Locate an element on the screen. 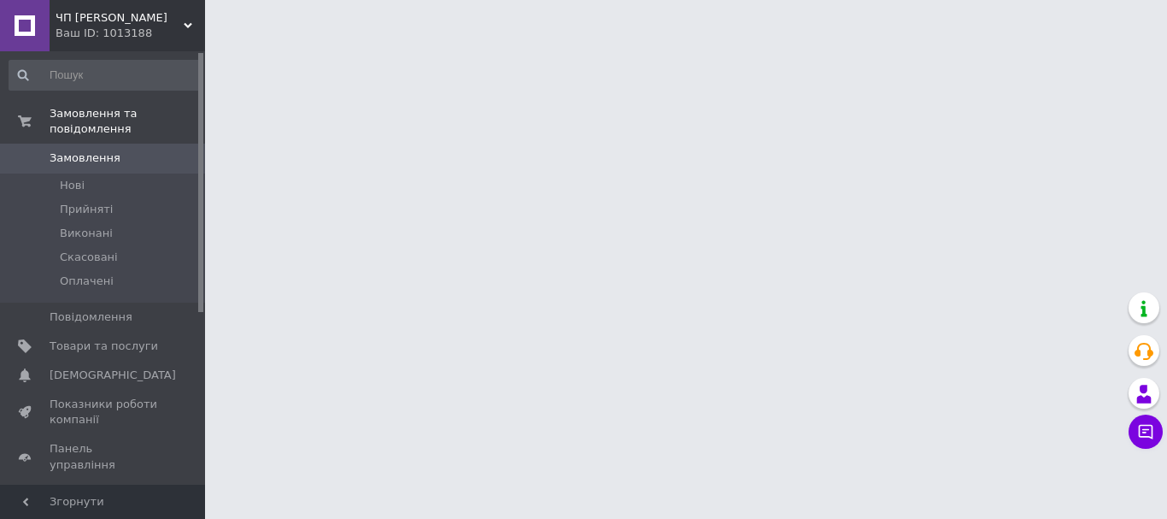 The image size is (1167, 519). span: Повідомлення is located at coordinates (91, 317).